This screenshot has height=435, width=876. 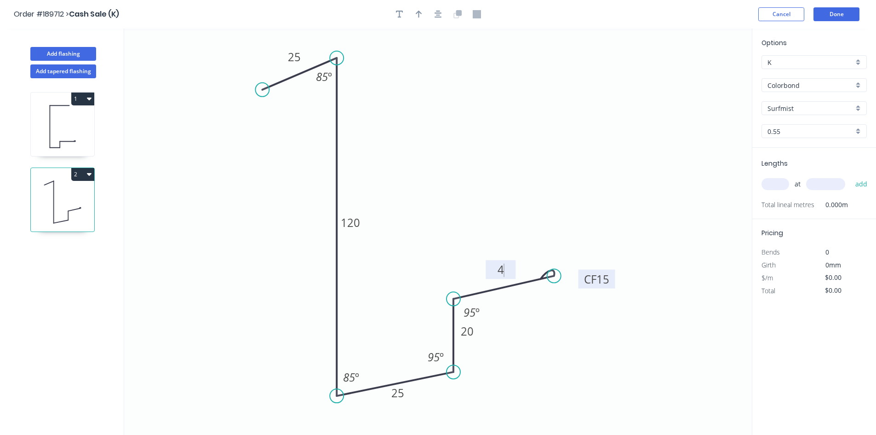 What do you see at coordinates (774, 163) in the screenshot?
I see `span: Lengths` at bounding box center [774, 163].